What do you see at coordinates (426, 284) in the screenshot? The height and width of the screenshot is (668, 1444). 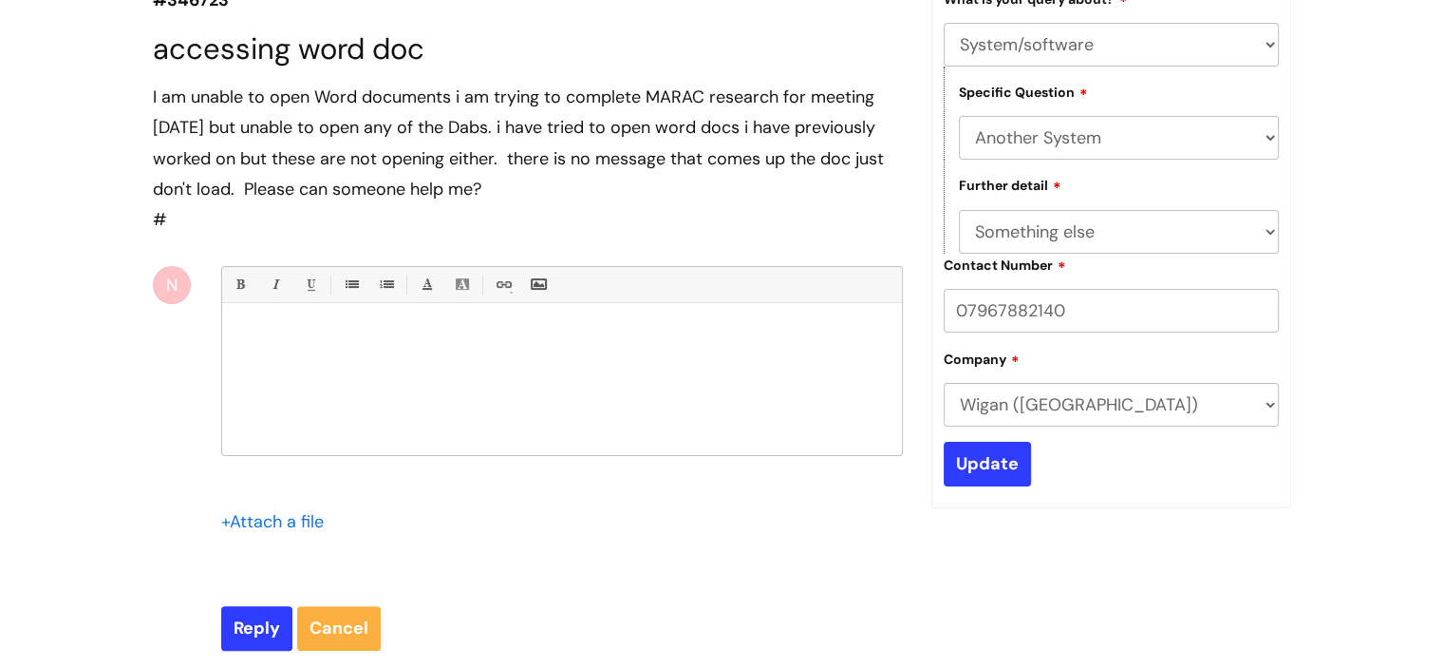 I see `a: Font Color` at bounding box center [426, 284].